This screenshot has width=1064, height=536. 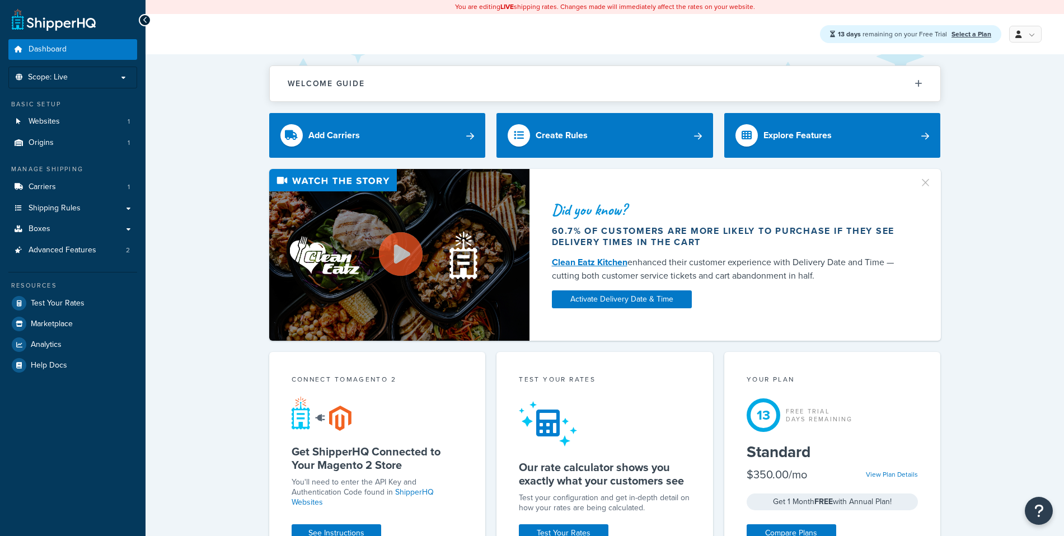 I want to click on a: Help Docs, so click(x=73, y=366).